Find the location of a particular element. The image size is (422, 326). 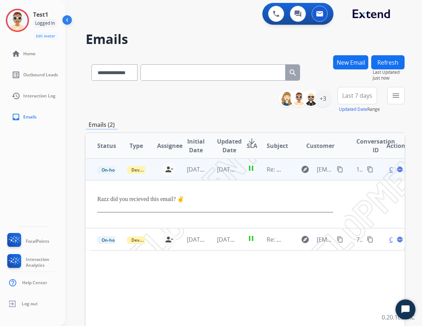

mat-icon: menu is located at coordinates (396, 95).